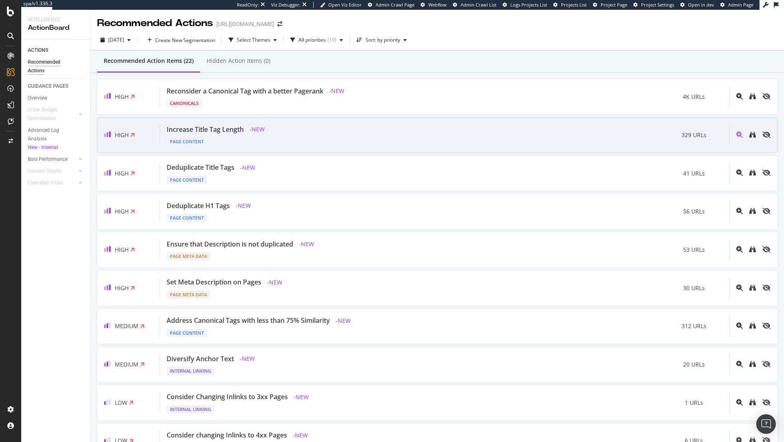 The image size is (784, 442). I want to click on div: Ensure that Description is not duplicated, so click(230, 244).